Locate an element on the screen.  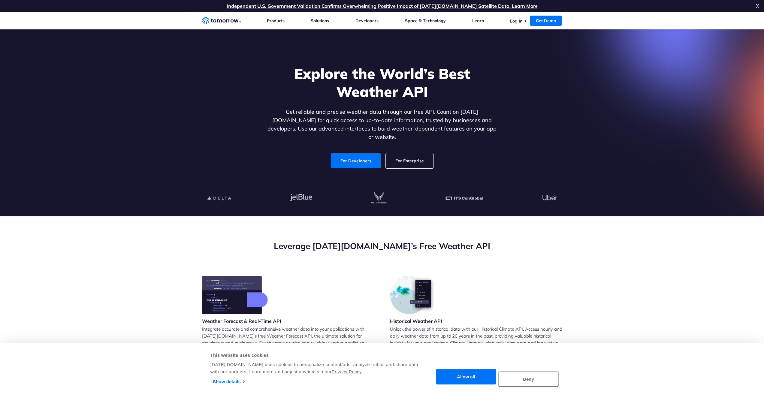
h3: Weather Forecast & Real-Time API is located at coordinates (242, 321).